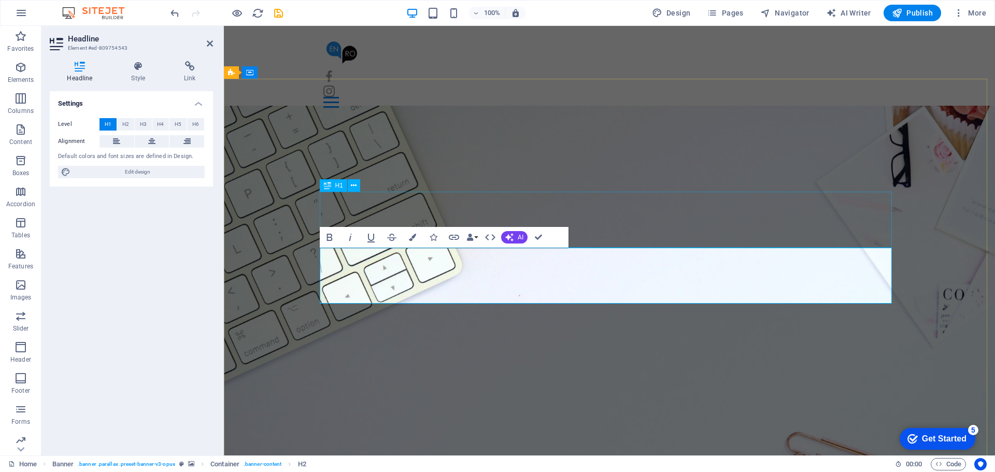  Describe the element at coordinates (175, 13) in the screenshot. I see `button: undo` at that location.